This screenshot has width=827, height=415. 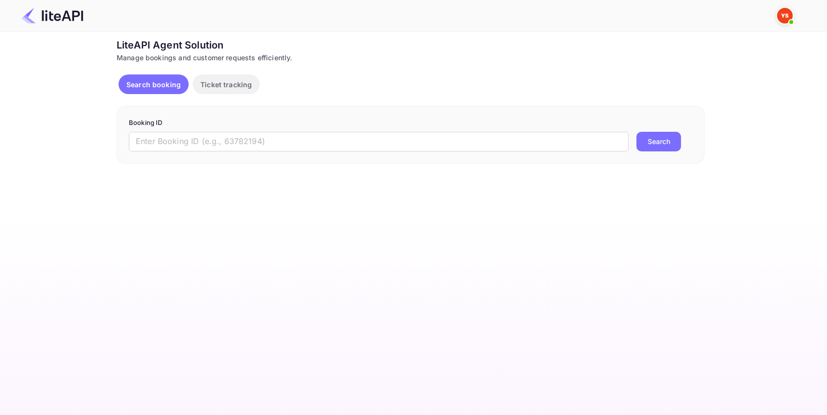 What do you see at coordinates (52, 16) in the screenshot?
I see `img: LiteAPI Logo` at bounding box center [52, 16].